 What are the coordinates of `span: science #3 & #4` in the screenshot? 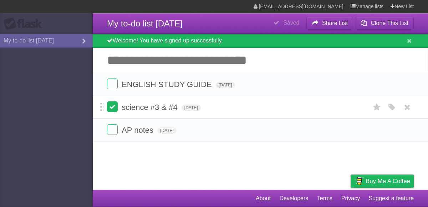 It's located at (150, 107).